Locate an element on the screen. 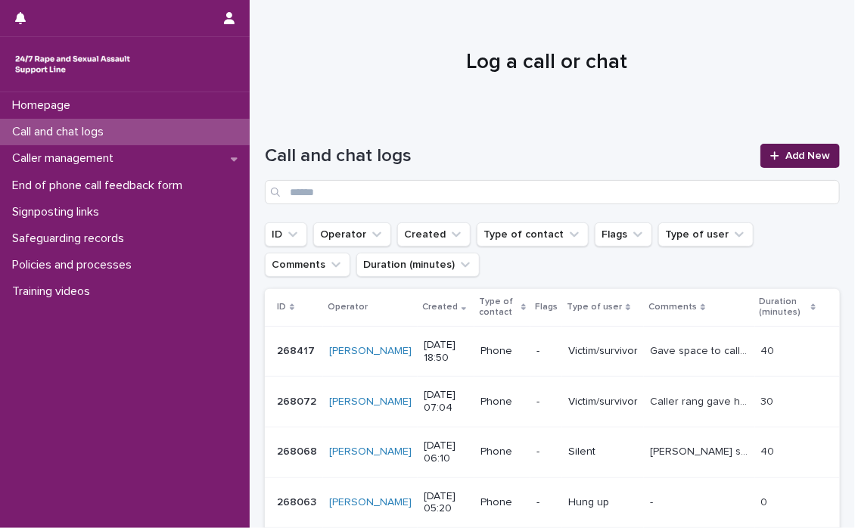  p: Duration (minutes) is located at coordinates (783, 307).